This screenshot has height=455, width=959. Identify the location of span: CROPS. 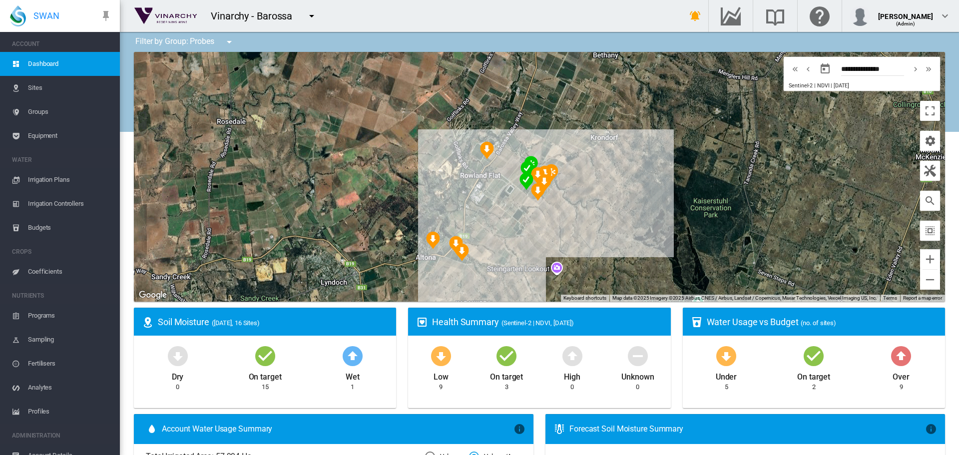
(62, 252).